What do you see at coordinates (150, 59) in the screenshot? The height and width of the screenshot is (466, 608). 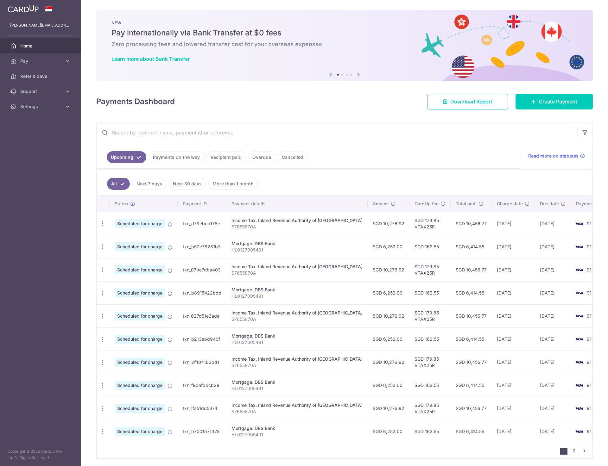 I see `a: Learn more about Bank Transfer` at bounding box center [150, 59].